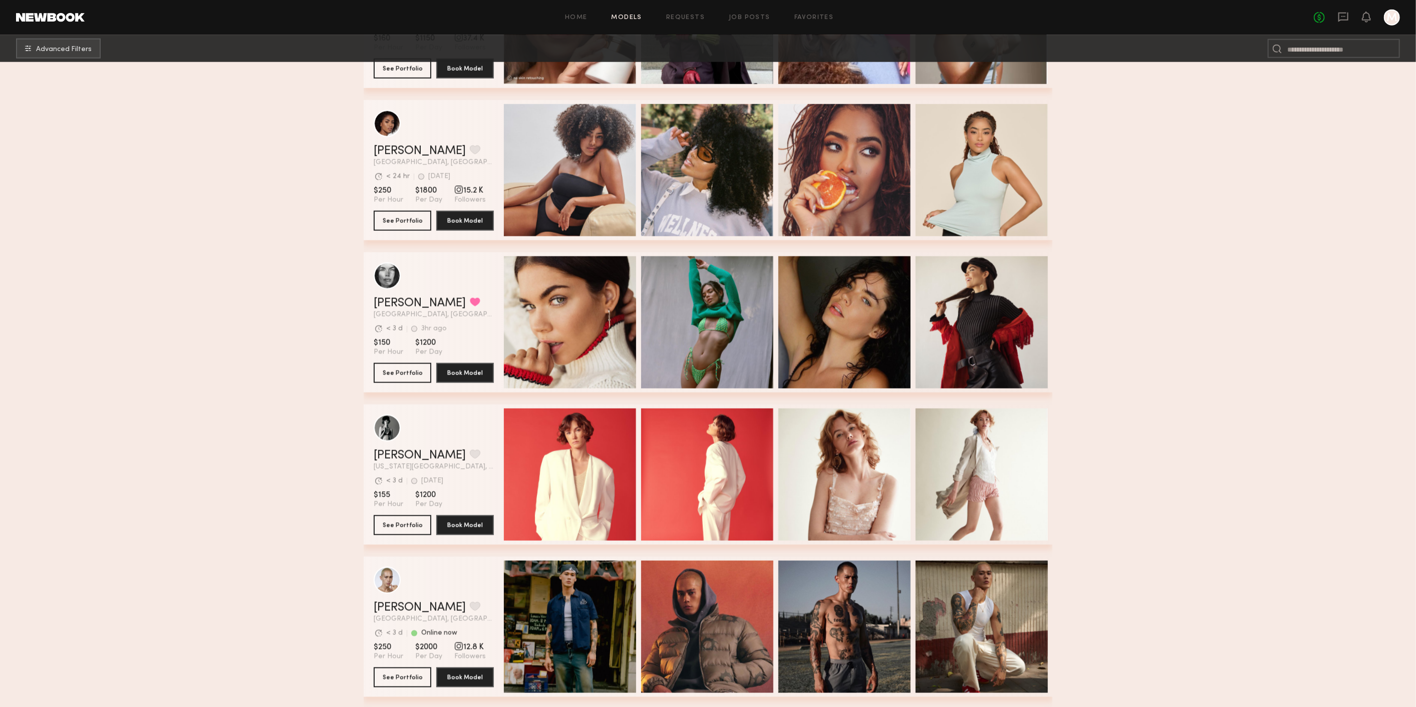 This screenshot has height=707, width=1416. Describe the element at coordinates (388, 343) in the screenshot. I see `span: $150` at that location.